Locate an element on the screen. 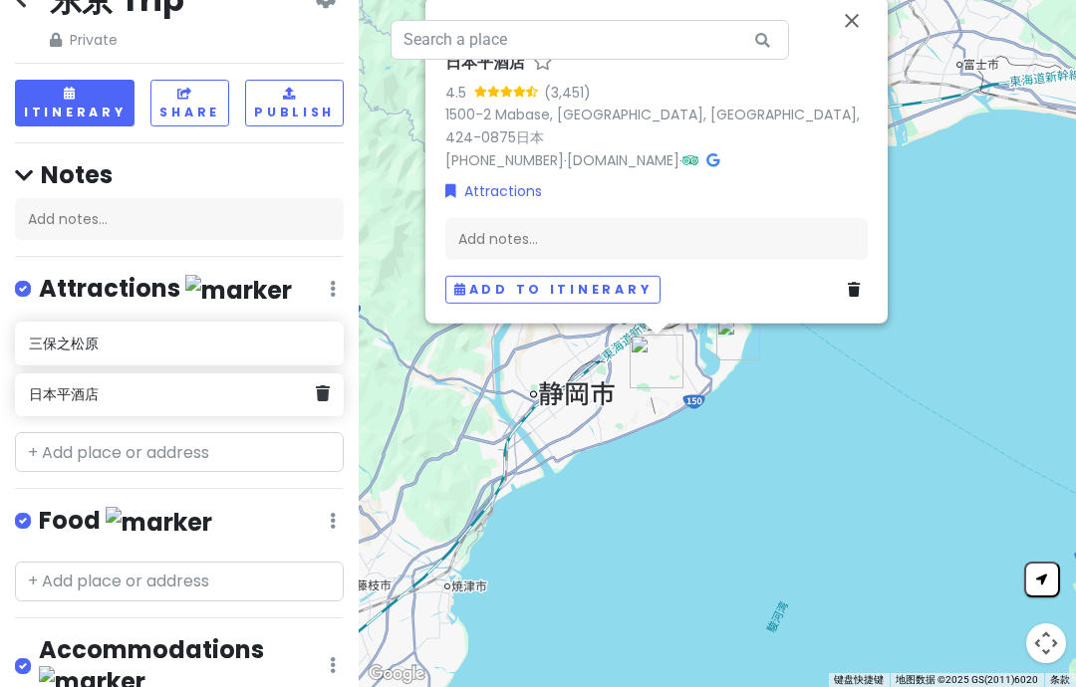  i: Tripadvisor is located at coordinates (690, 160).